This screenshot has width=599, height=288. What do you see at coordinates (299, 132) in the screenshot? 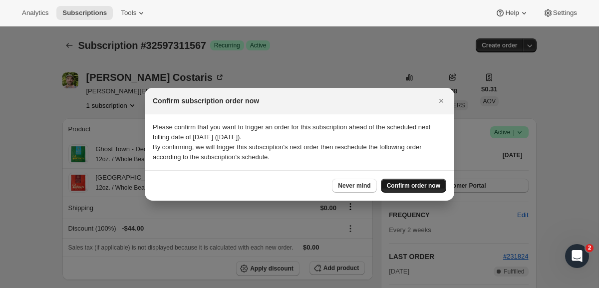
I see `p: Please confirm that you want to trigger an order for this subscription ahead of the scheduled nex...` at bounding box center [299, 132].